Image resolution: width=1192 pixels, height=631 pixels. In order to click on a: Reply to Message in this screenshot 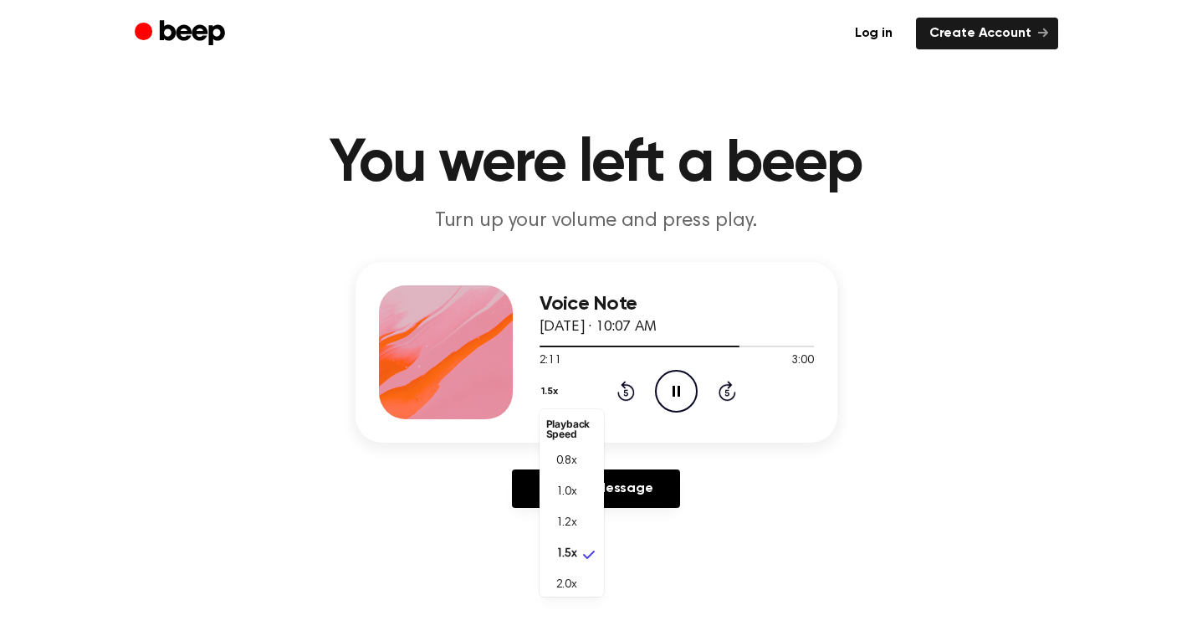, I will do `click(596, 489)`.